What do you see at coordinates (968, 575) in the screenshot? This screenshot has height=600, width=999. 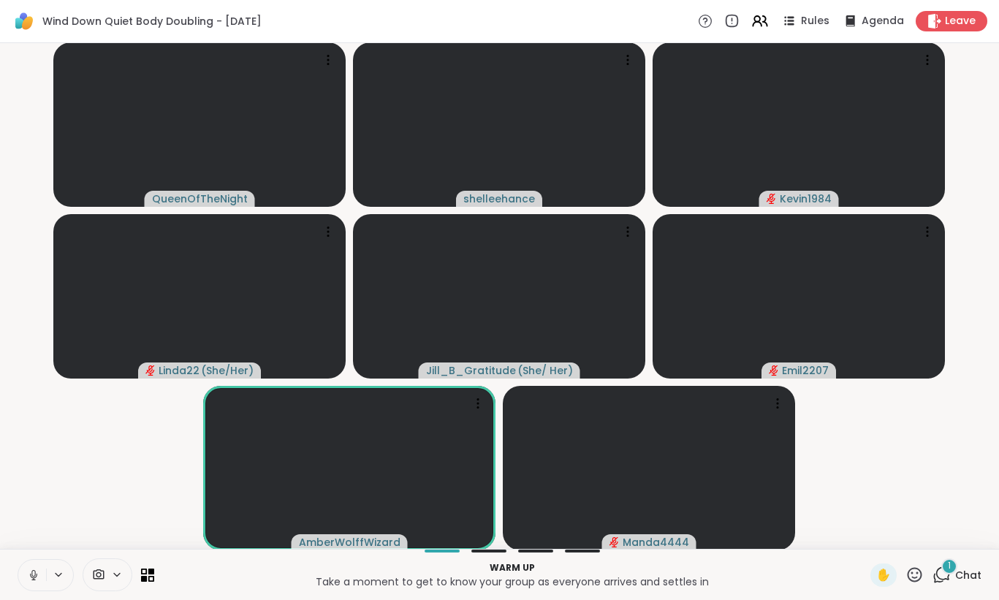 I see `span: Chat` at bounding box center [968, 575].